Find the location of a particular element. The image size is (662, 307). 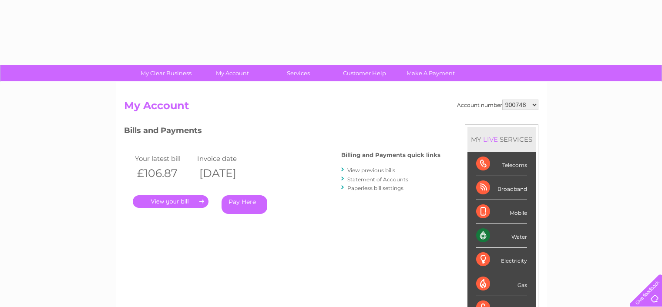

a: View previous bills is located at coordinates (371, 170).